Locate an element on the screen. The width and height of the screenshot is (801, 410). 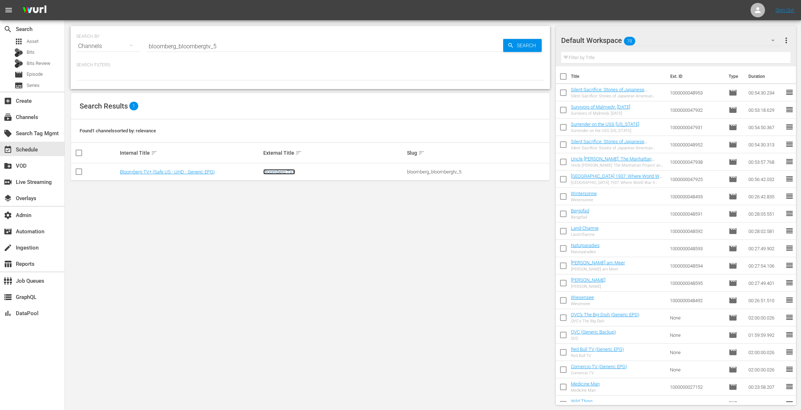
span: Bits Review is located at coordinates (39, 63).